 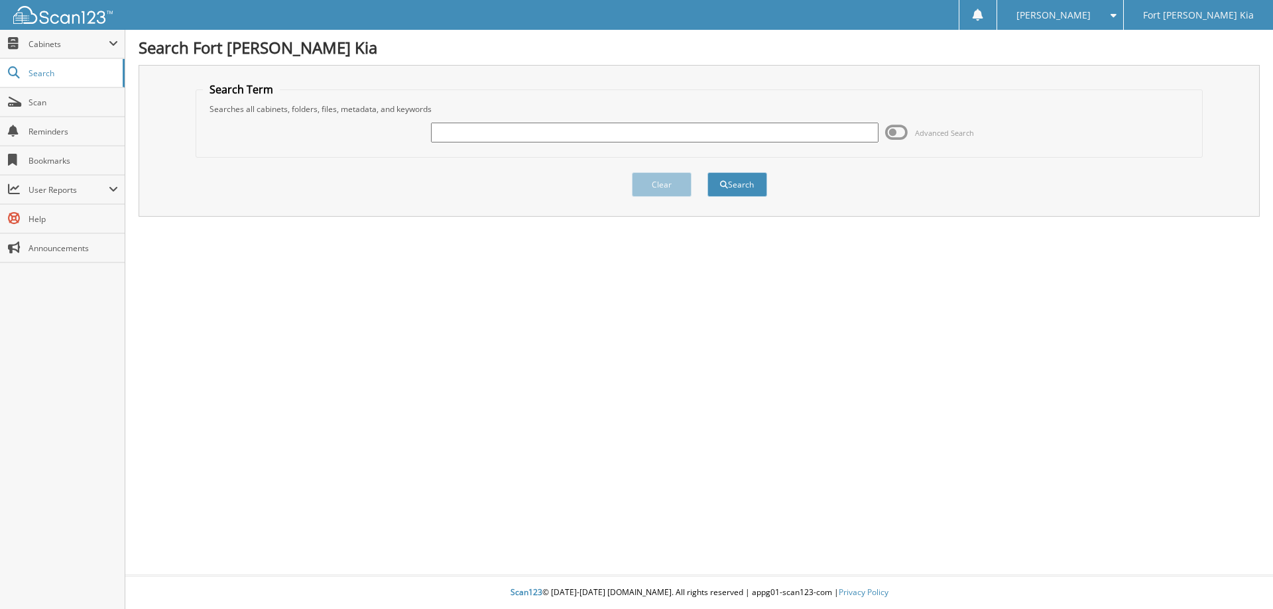 What do you see at coordinates (73, 248) in the screenshot?
I see `span: Announcements` at bounding box center [73, 248].